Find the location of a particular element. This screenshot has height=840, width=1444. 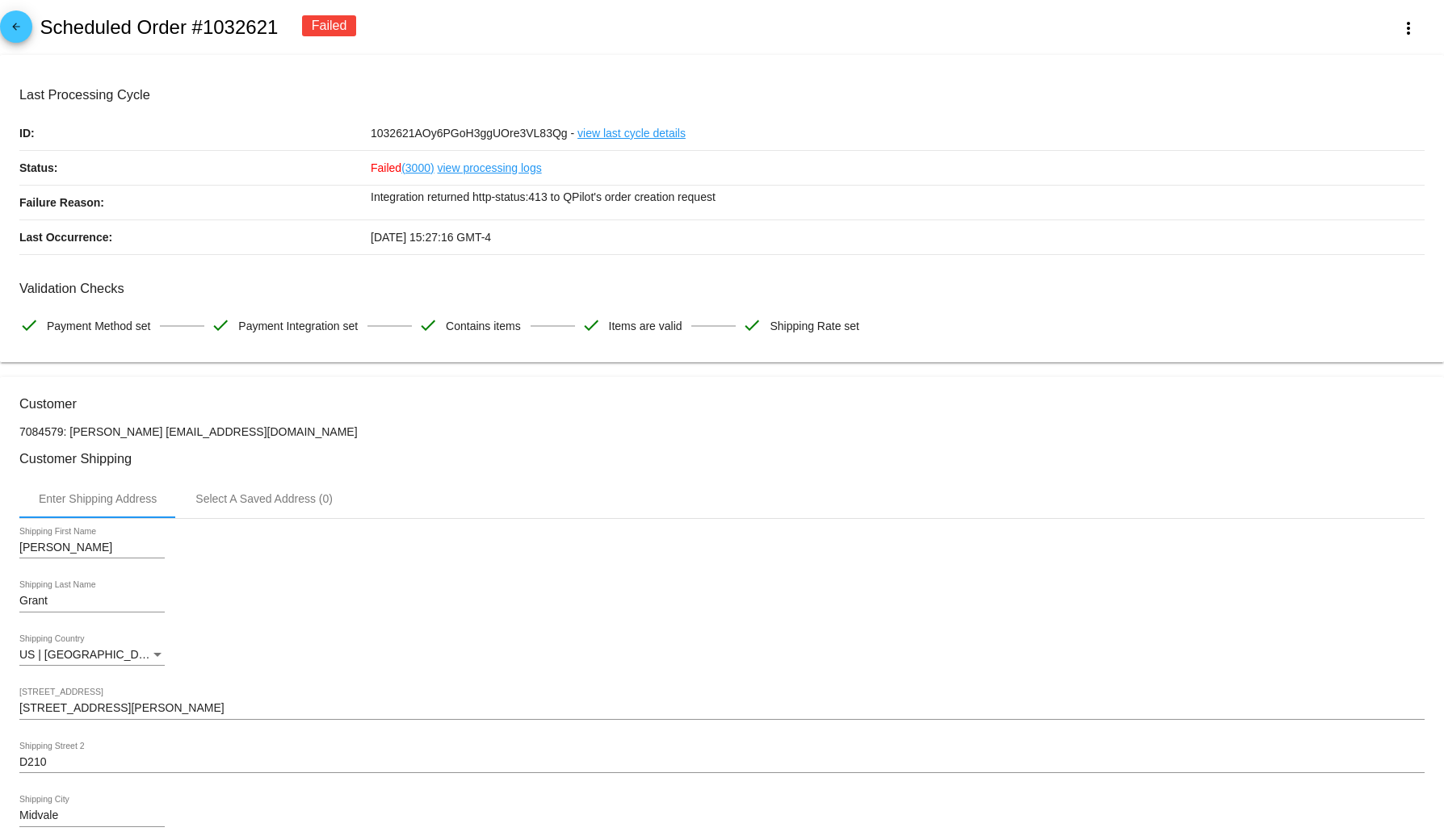

input: Shipping Street 2 is located at coordinates (722, 763).